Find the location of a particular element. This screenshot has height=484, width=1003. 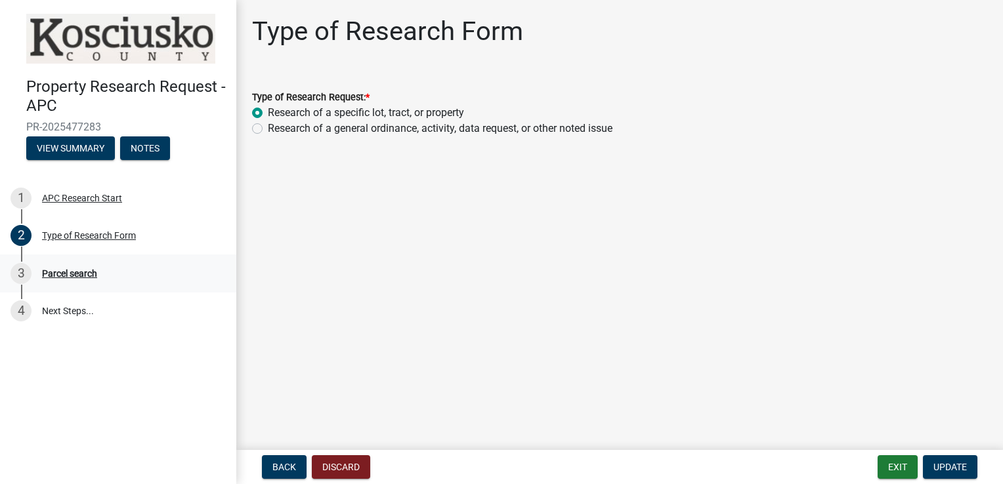

div: Parcel search is located at coordinates (70, 274).